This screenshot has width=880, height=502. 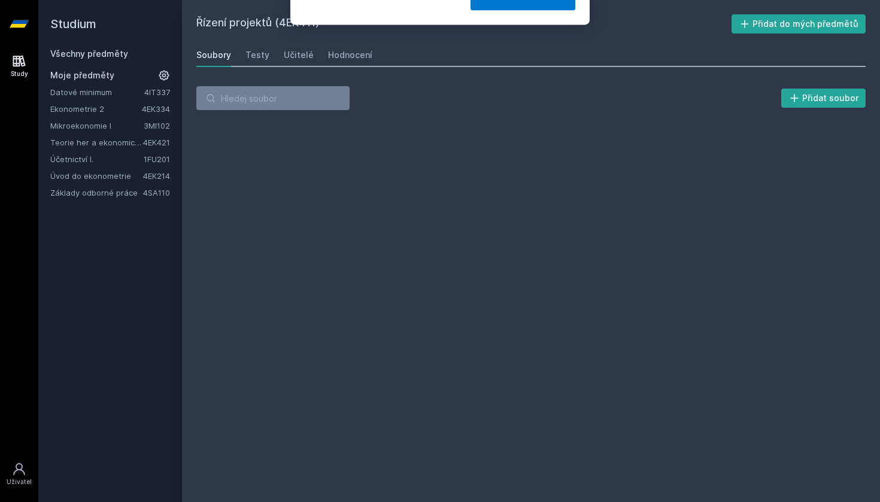 What do you see at coordinates (97, 126) in the screenshot?
I see `a: Mikroekonomie I` at bounding box center [97, 126].